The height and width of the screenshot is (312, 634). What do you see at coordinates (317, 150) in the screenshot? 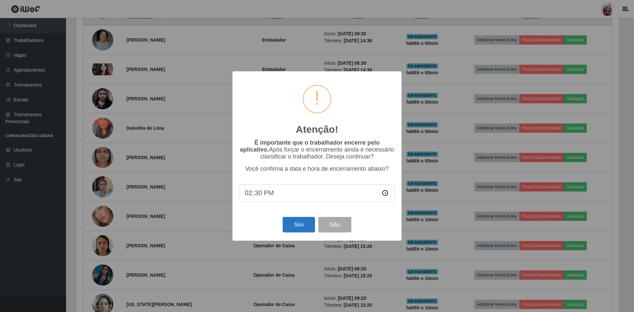
I see `p: Após forçar o encerramento ainda é necessário classificar o trabalhador. Deseja continuar?` at bounding box center [317, 150].